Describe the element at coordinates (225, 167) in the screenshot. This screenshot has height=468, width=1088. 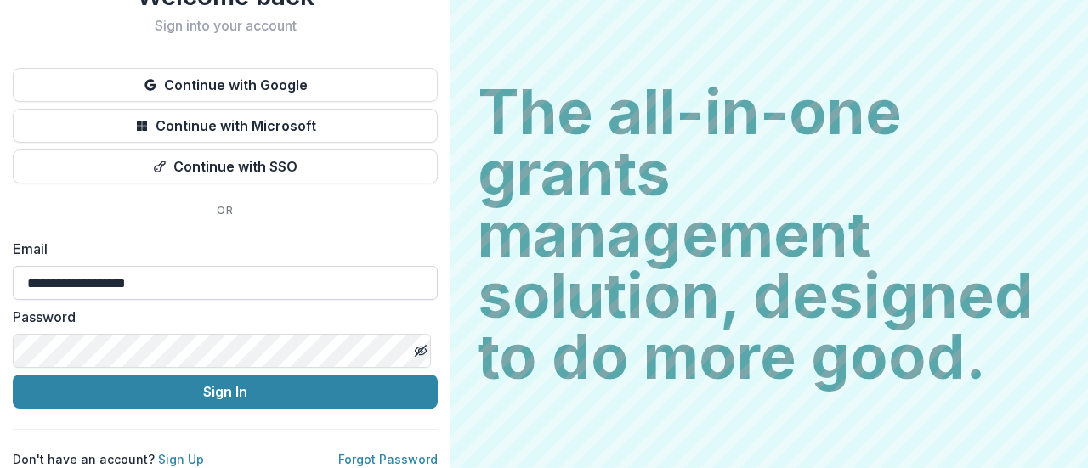
I see `button: Continue with SSO` at that location.